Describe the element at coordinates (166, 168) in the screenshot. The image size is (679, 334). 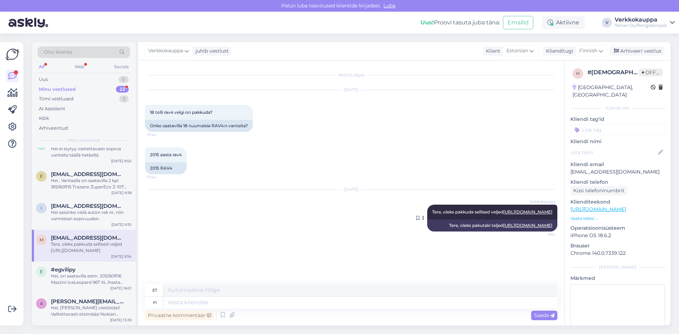
I see `div: 2015 RAV4` at that location.